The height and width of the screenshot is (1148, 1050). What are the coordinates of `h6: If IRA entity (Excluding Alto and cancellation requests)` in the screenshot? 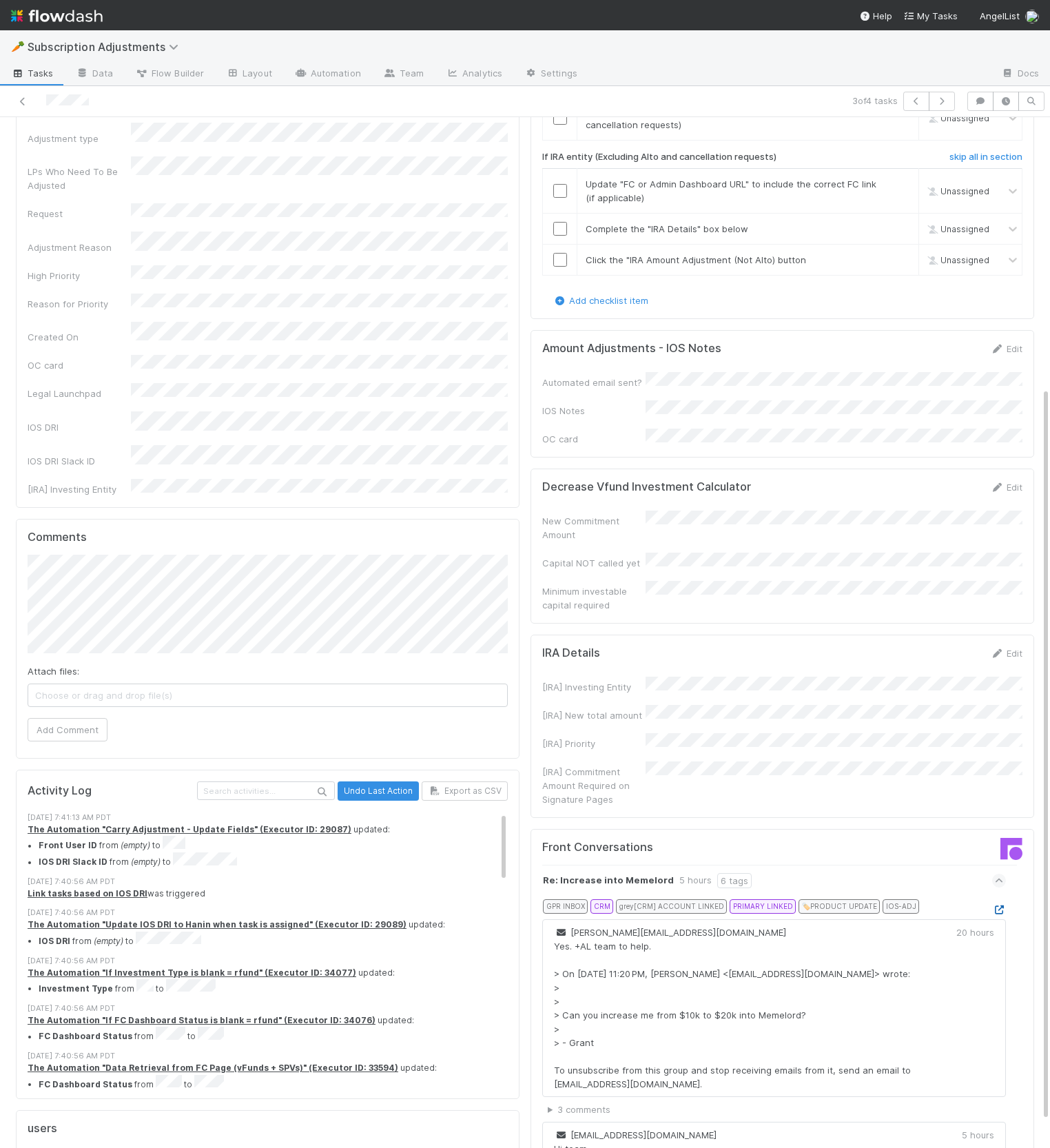 It's located at (660, 157).